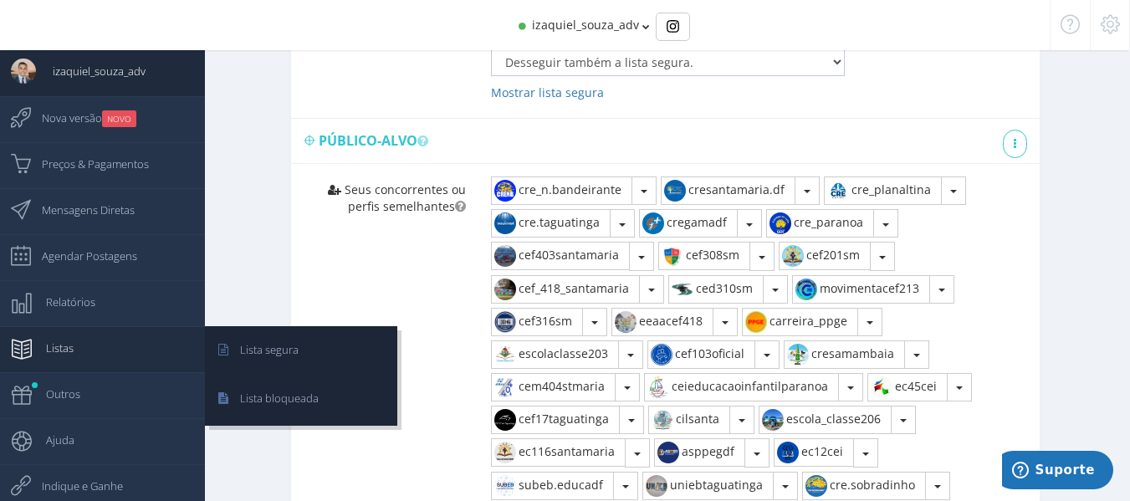  Describe the element at coordinates (689, 420) in the screenshot. I see `button: cilsanta` at that location.